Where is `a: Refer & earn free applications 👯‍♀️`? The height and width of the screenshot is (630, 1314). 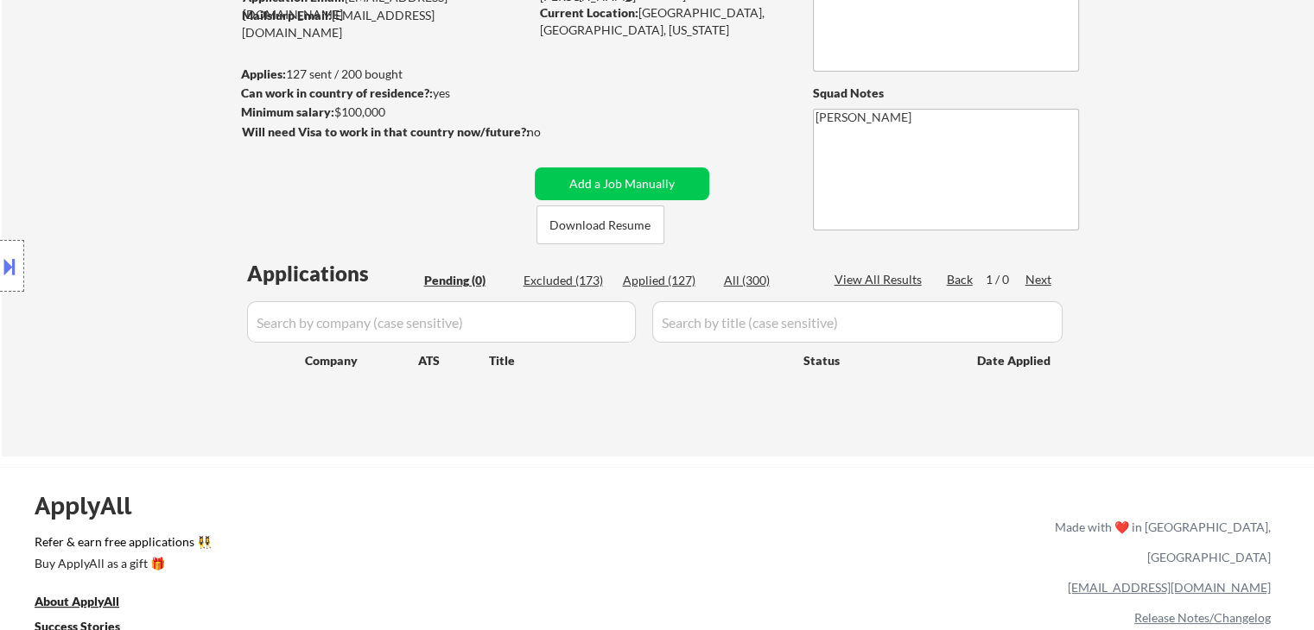 a: Refer & earn free applications 👯‍♀️ is located at coordinates (364, 545).